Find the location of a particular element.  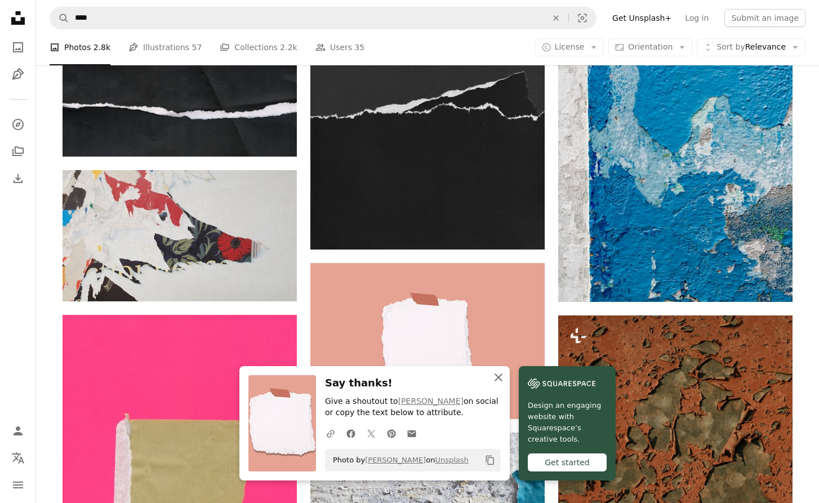

a: a blue and white wall with peeling paint is located at coordinates (675, 126).